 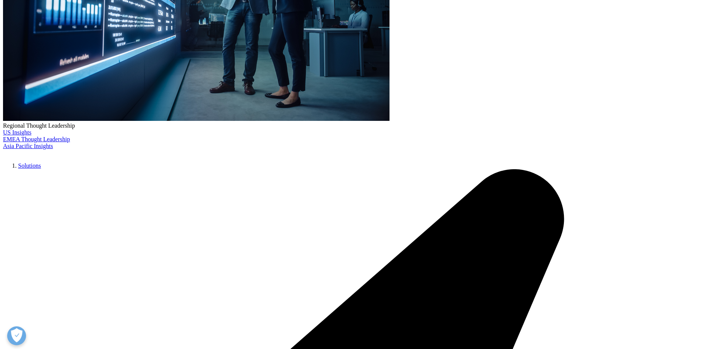 I want to click on span: US Insights, so click(x=17, y=132).